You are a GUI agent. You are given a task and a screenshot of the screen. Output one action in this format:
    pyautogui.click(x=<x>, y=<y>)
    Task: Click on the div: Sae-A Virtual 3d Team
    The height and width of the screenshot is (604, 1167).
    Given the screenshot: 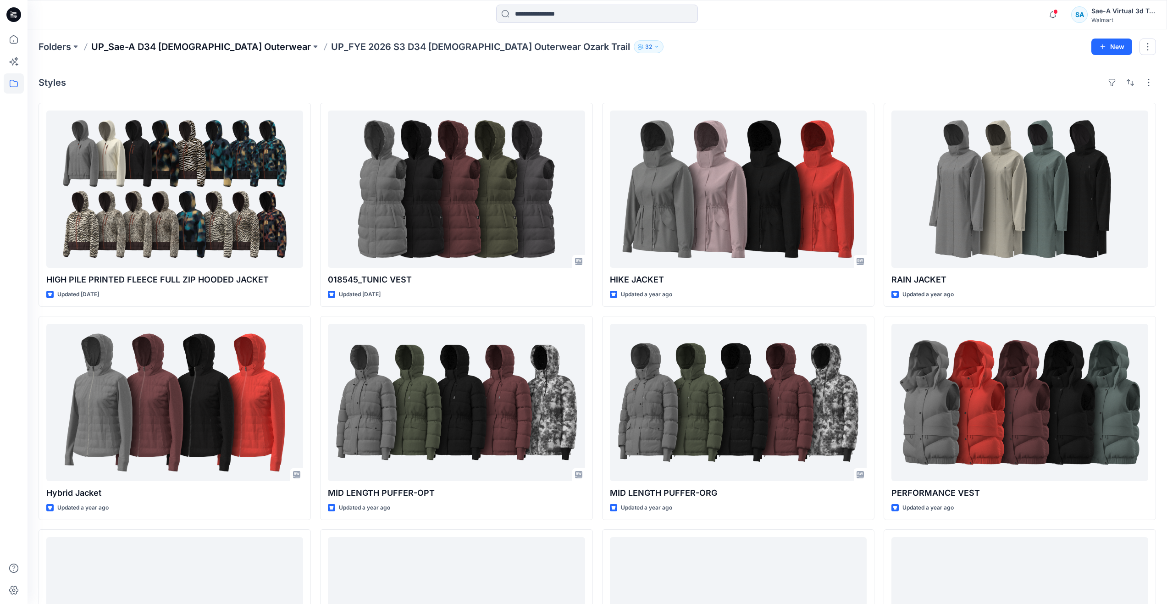 What is the action you would take?
    pyautogui.click(x=1124, y=11)
    